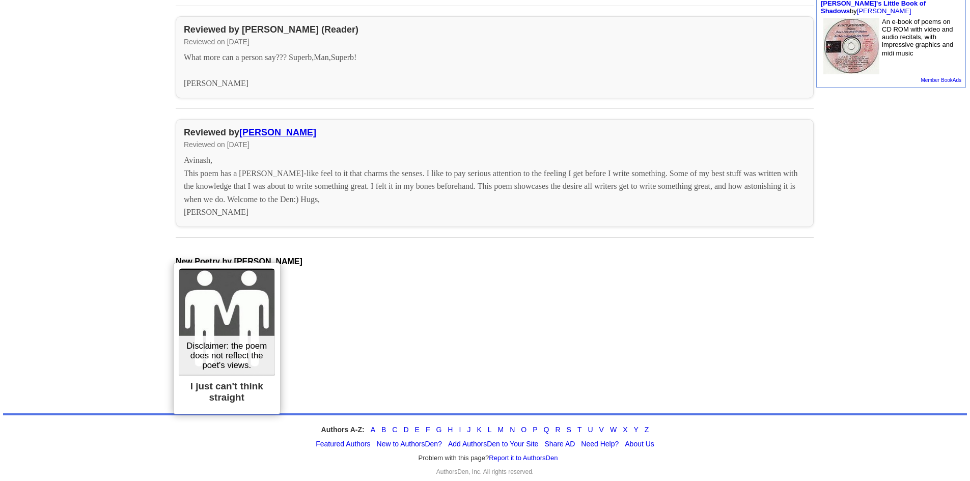  What do you see at coordinates (640, 444) in the screenshot?
I see `a: About Us` at bounding box center [640, 444].